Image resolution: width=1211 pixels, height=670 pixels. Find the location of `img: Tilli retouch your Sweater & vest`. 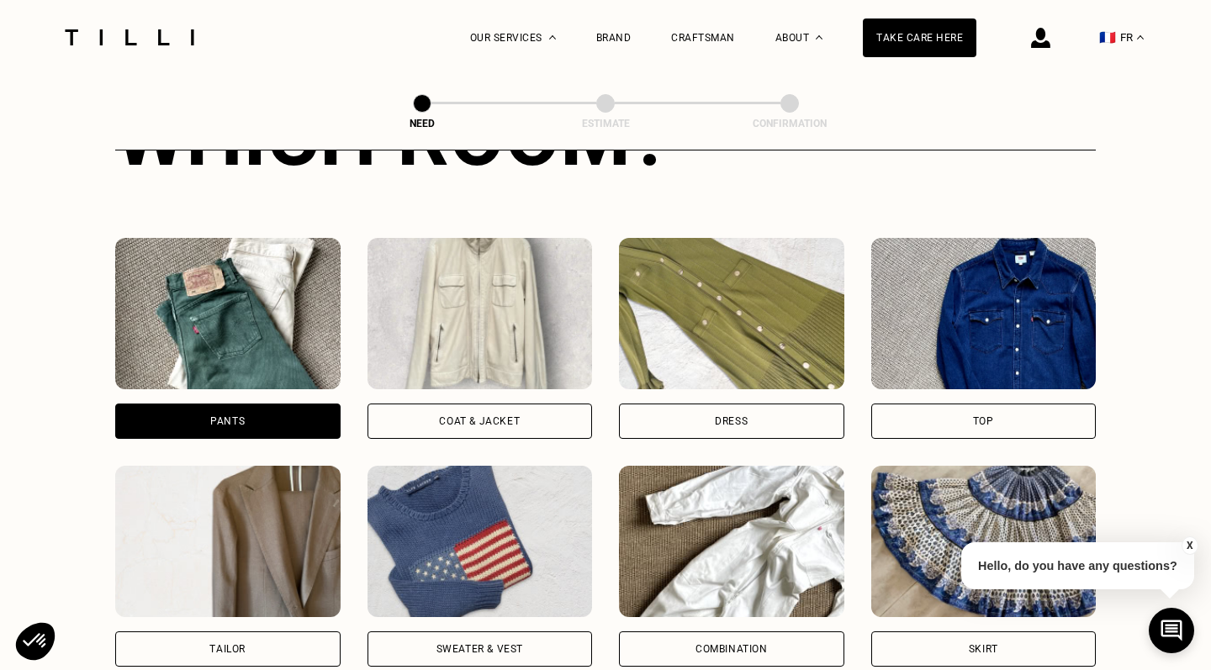

img: Tilli retouch your Sweater & vest is located at coordinates (480, 541).